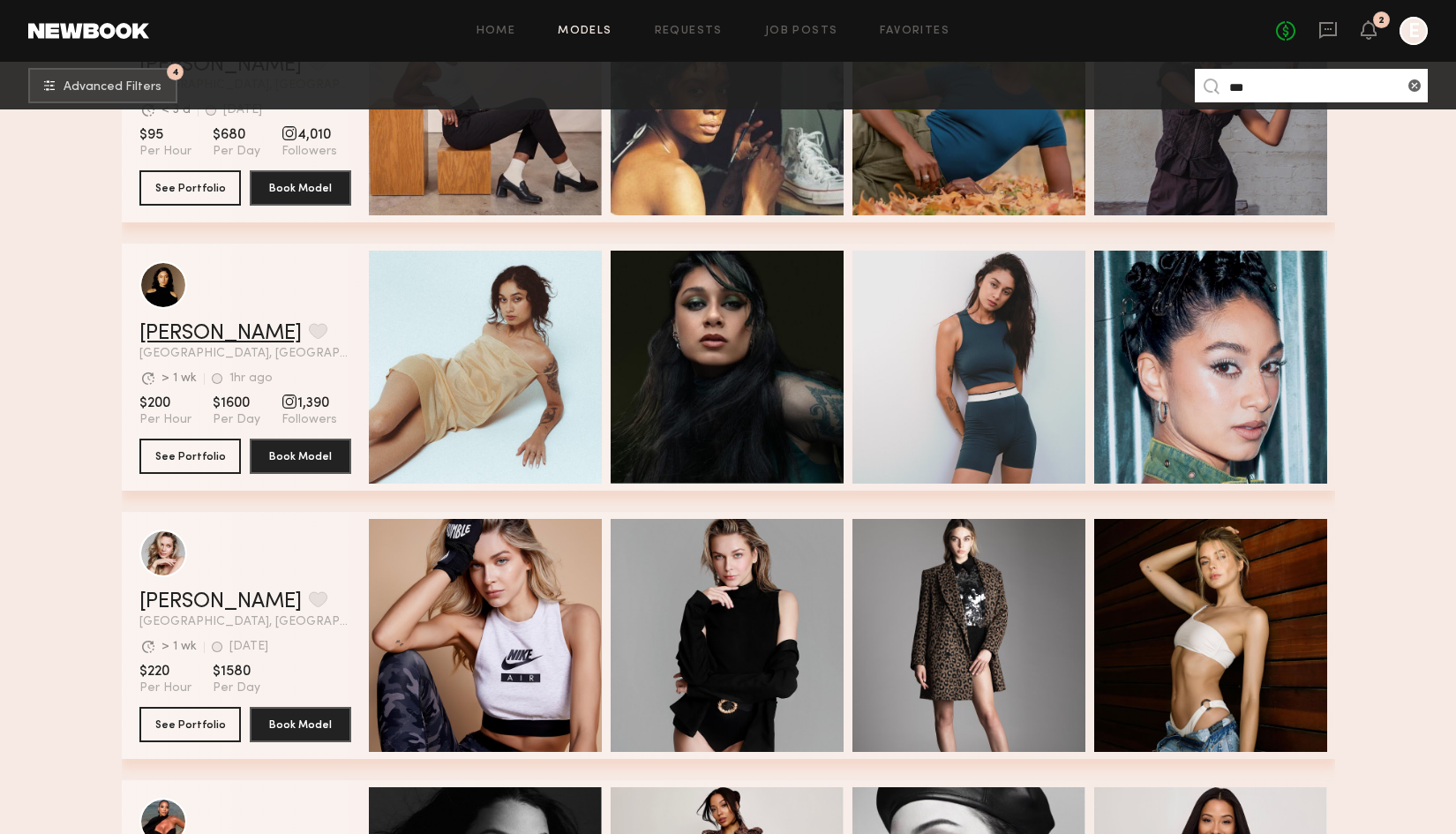 This screenshot has height=834, width=1456. Describe the element at coordinates (1380, 20) in the screenshot. I see `div: 2` at that location.